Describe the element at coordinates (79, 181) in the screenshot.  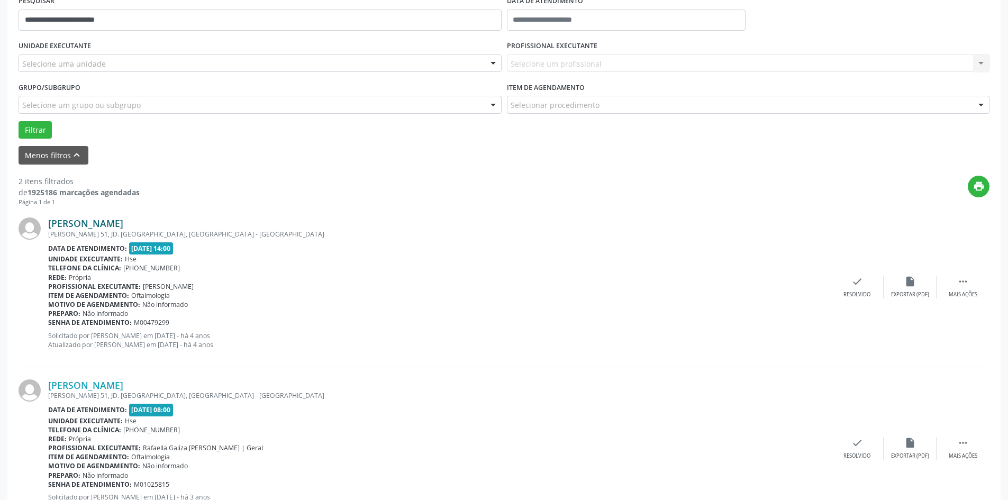
I see `div: 2 itens filtrados` at that location.